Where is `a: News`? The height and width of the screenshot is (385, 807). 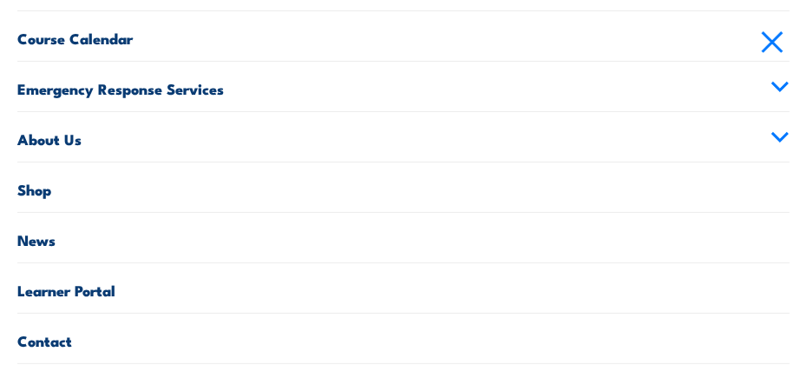
a: News is located at coordinates (404, 237).